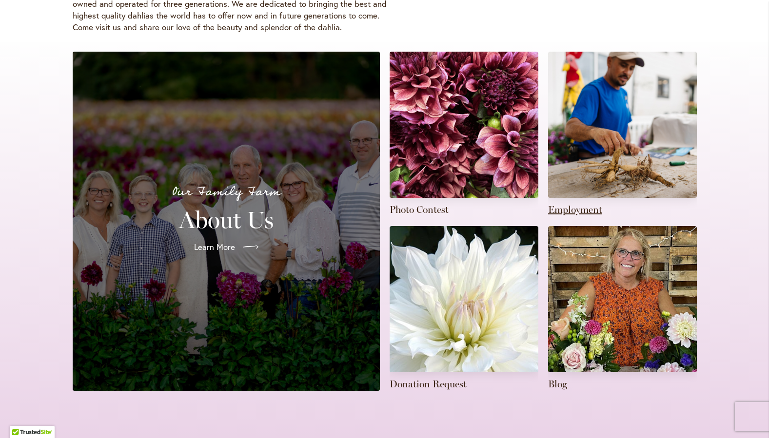 The image size is (769, 438). I want to click on a: Learn More, so click(226, 247).